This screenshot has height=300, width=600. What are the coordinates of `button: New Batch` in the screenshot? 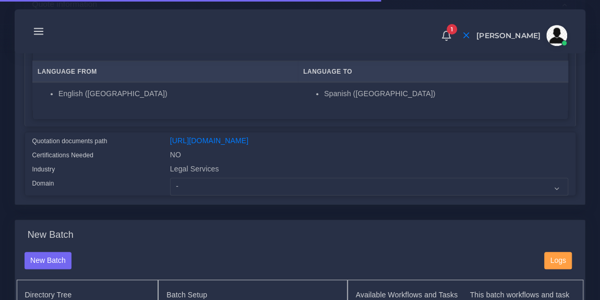 It's located at (48, 260).